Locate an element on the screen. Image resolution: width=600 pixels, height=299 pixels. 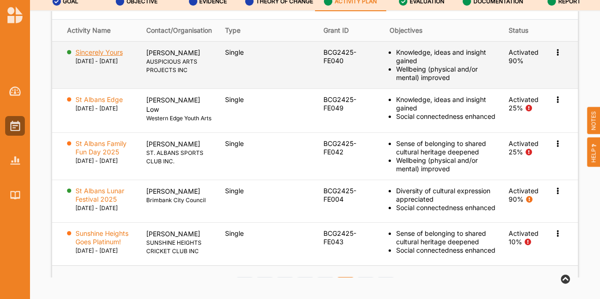
th: Type is located at coordinates (267, 30).